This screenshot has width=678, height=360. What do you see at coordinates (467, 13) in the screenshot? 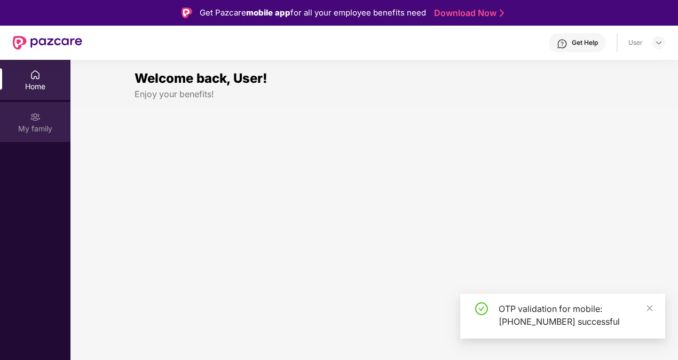
I see `a: Download Now` at bounding box center [467, 13].